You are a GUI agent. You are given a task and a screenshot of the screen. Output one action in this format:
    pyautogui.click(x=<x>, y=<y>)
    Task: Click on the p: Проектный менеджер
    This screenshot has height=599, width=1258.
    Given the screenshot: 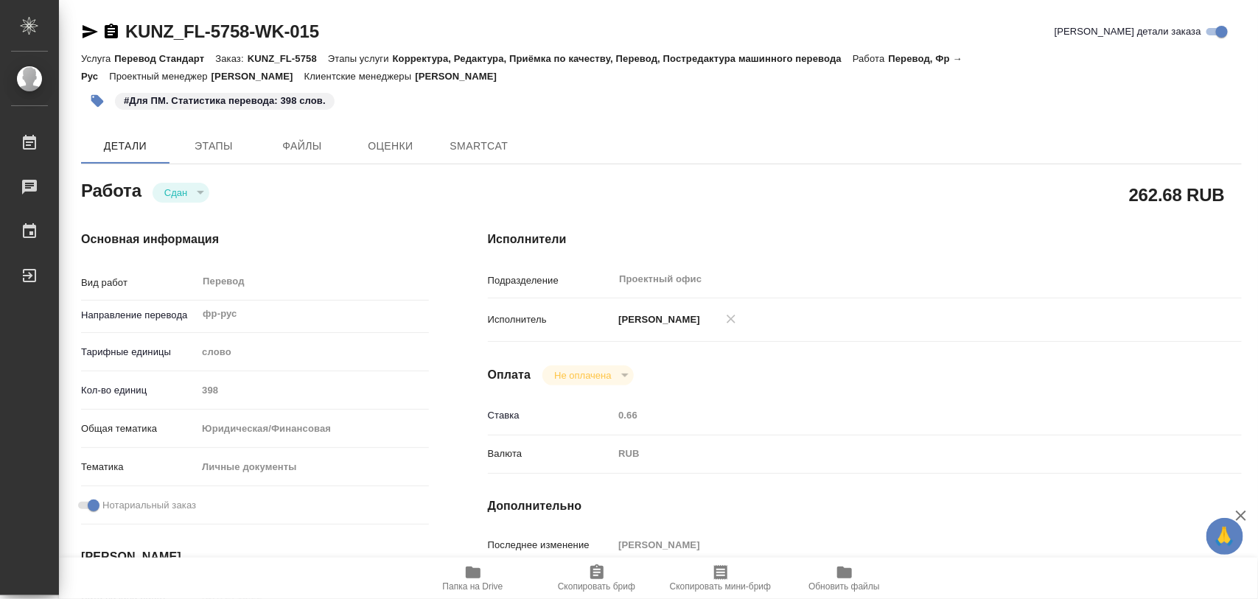 What is the action you would take?
    pyautogui.click(x=160, y=76)
    